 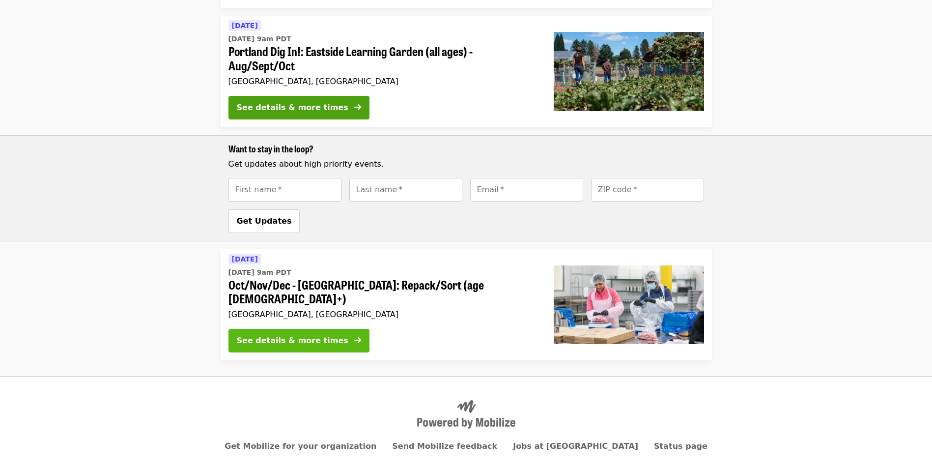 What do you see at coordinates (300, 446) in the screenshot?
I see `span: Get Mobilize for your organization` at bounding box center [300, 446].